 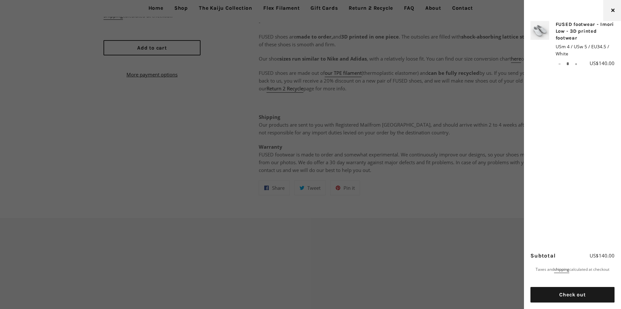 I want to click on input: quantity, so click(x=568, y=64).